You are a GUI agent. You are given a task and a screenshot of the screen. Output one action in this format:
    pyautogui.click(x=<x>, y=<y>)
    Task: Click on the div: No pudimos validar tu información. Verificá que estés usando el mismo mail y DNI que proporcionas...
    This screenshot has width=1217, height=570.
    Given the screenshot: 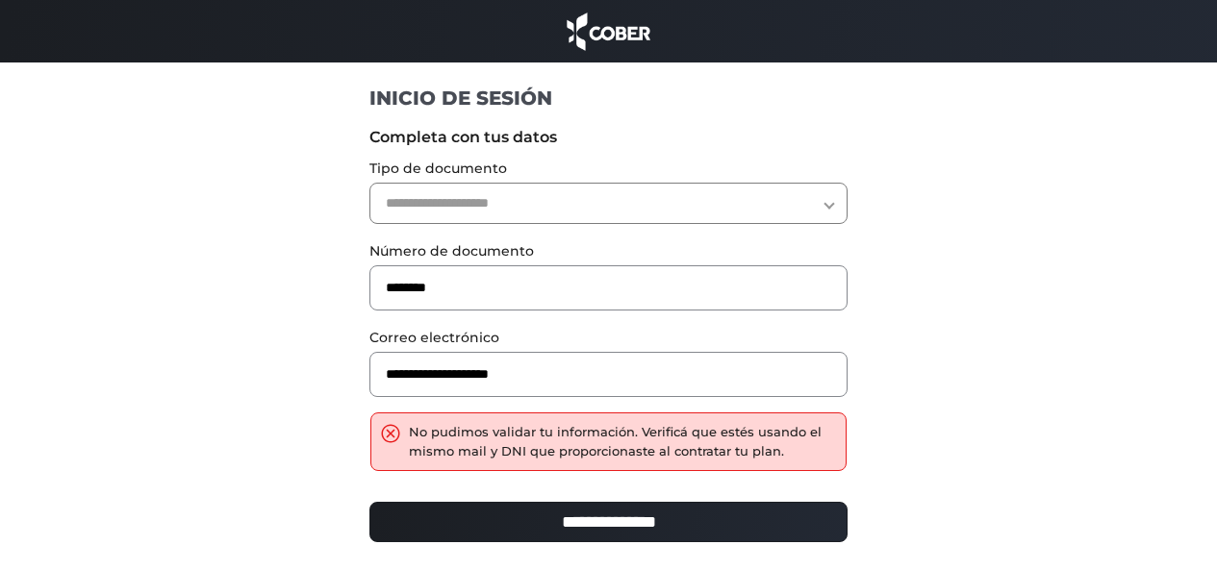 What is the action you would take?
    pyautogui.click(x=622, y=441)
    